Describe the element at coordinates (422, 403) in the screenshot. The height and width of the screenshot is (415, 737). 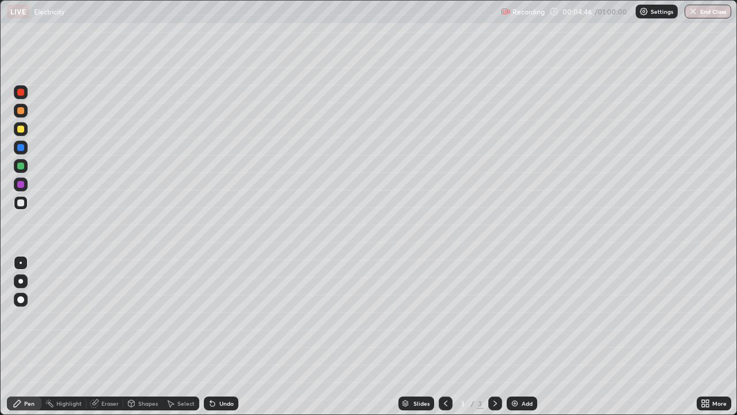
I see `div: Slides` at that location.